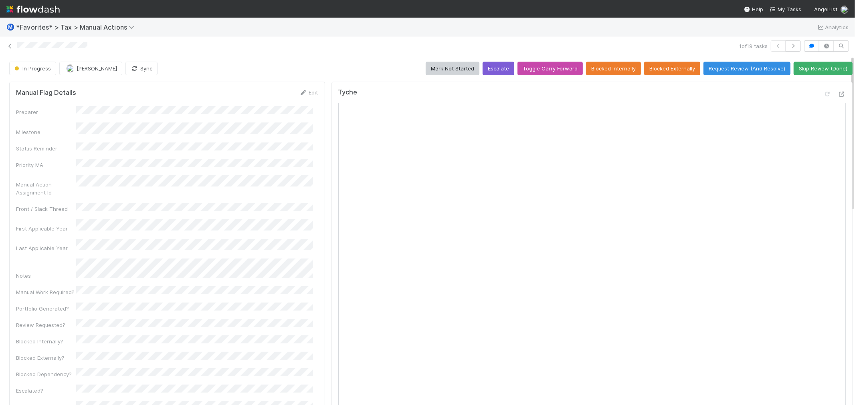 Image resolution: width=855 pixels, height=405 pixels. What do you see at coordinates (825, 9) in the screenshot?
I see `span: AngelList` at bounding box center [825, 9].